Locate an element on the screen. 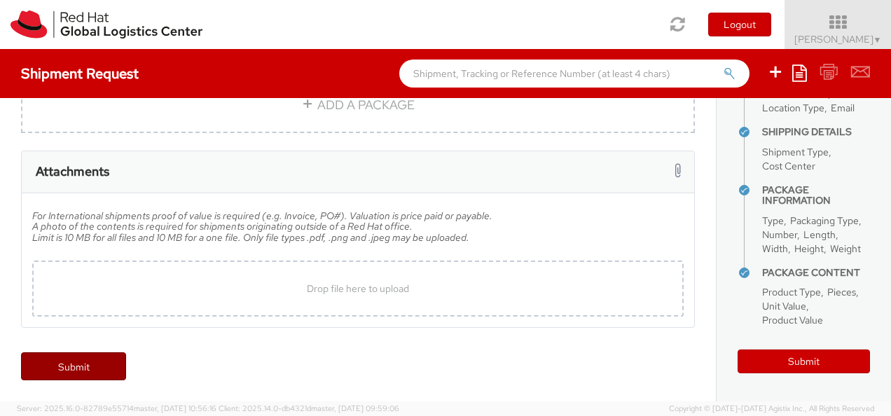 Image resolution: width=891 pixels, height=416 pixels. span: Weight is located at coordinates (845, 249).